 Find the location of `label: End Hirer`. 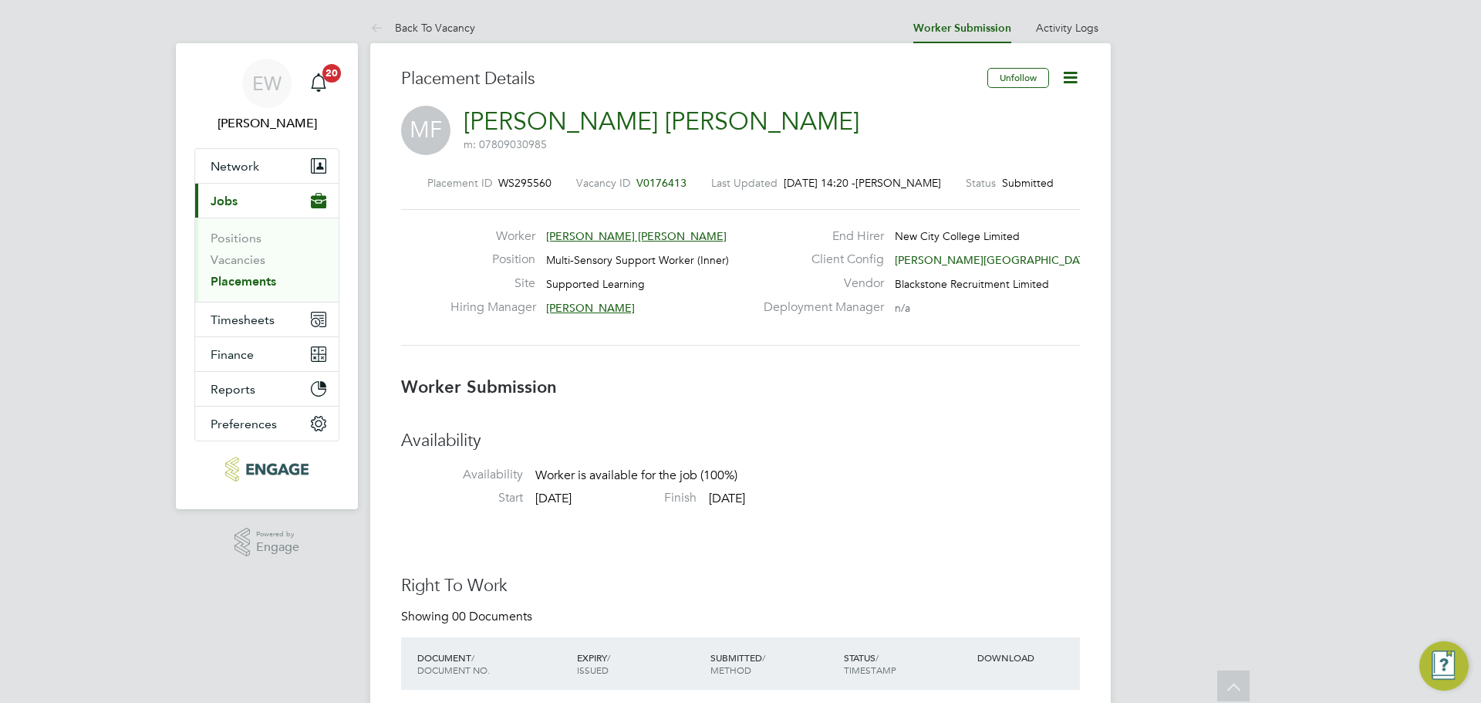

label: End Hirer is located at coordinates (819, 236).